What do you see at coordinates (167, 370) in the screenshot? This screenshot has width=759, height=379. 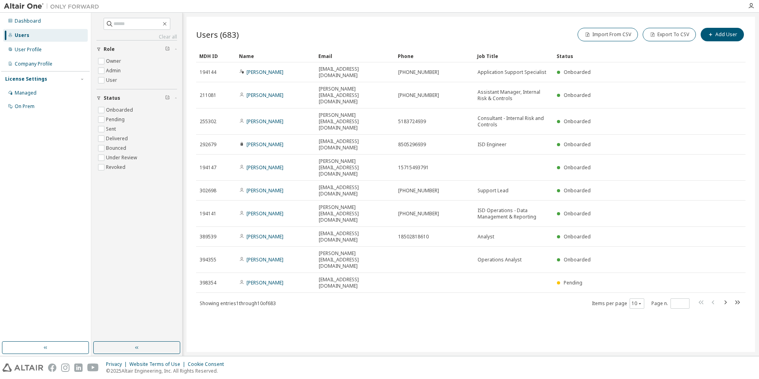 I see `p: © 2025 Altair Engineering, Inc. All Rights Reserved.` at bounding box center [167, 370].